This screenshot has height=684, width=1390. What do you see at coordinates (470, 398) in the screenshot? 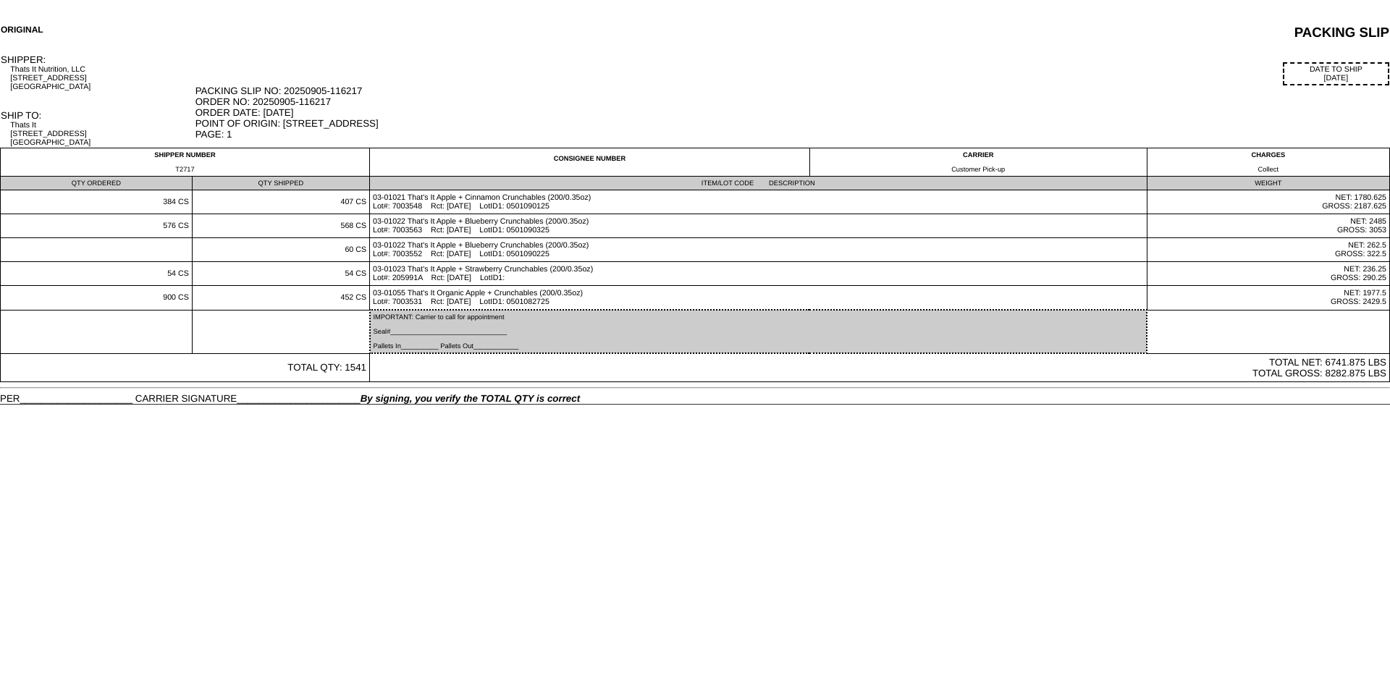
I see `span: By signing, you verify the TOTAL QTY is correct` at bounding box center [470, 398].